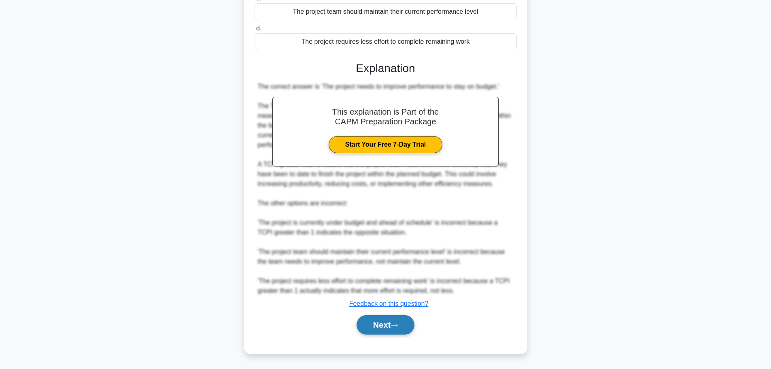  I want to click on a: Feedback on this question?, so click(389, 303).